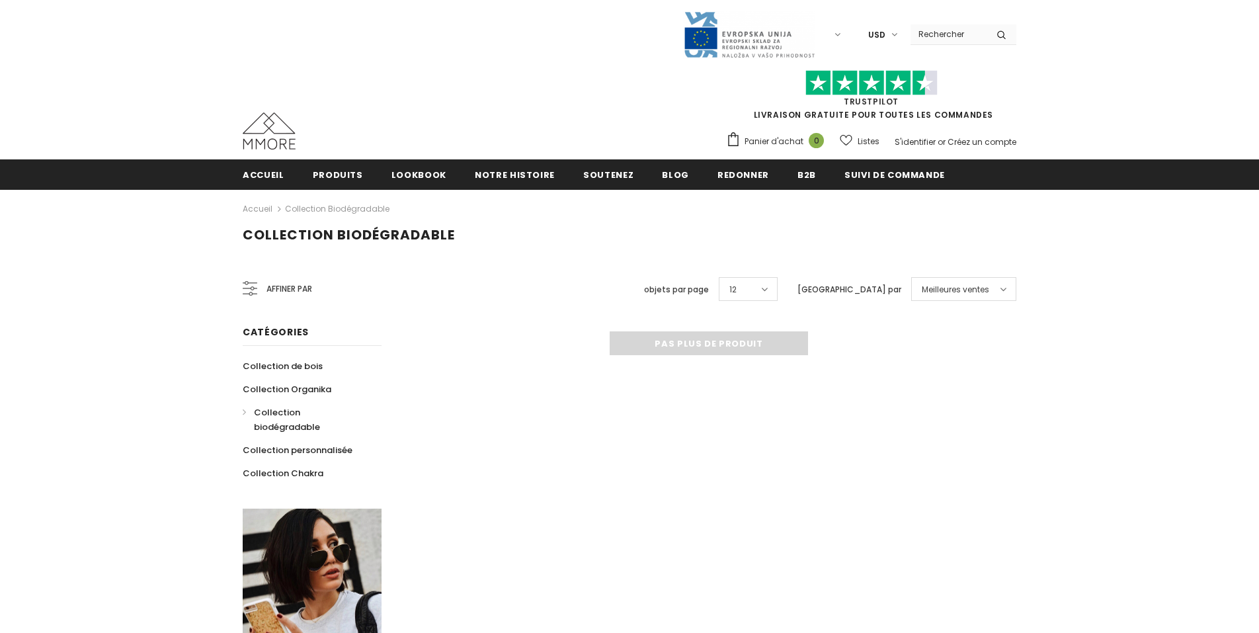  I want to click on a: Javni Razpis, so click(749, 34).